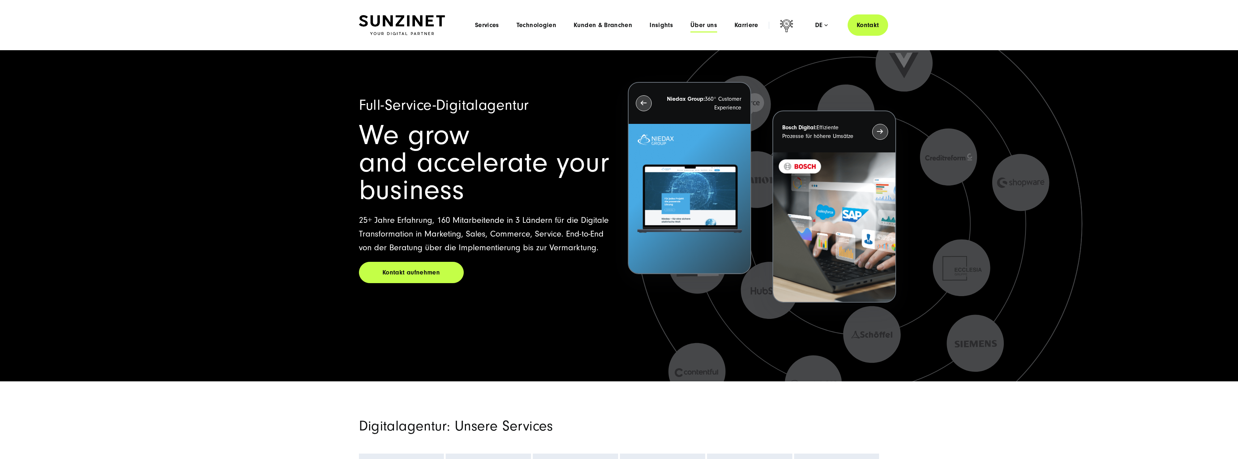 The height and width of the screenshot is (459, 1238). Describe the element at coordinates (411, 272) in the screenshot. I see `a: Kontakt aufnehmen` at that location.